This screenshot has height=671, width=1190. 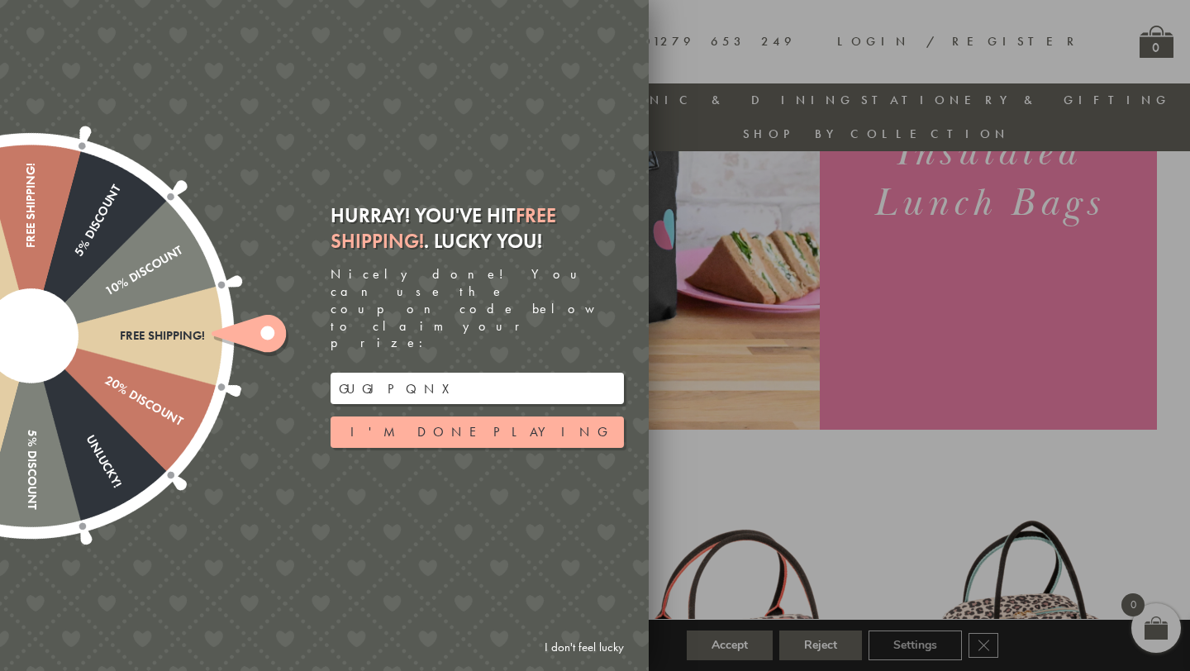 What do you see at coordinates (477, 228) in the screenshot?
I see `div: Hurray! You've hit . Lucky you!` at bounding box center [477, 228].